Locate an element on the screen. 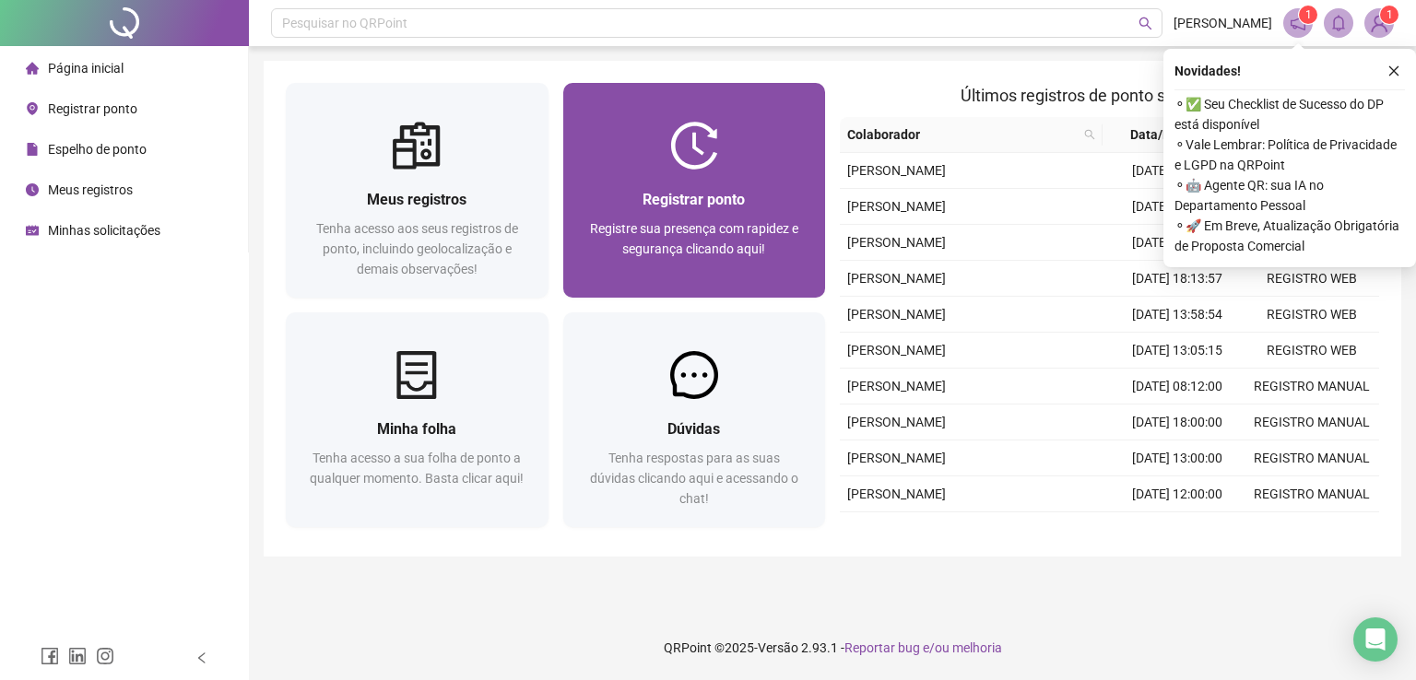 The image size is (1416, 680). span: home is located at coordinates (32, 68).